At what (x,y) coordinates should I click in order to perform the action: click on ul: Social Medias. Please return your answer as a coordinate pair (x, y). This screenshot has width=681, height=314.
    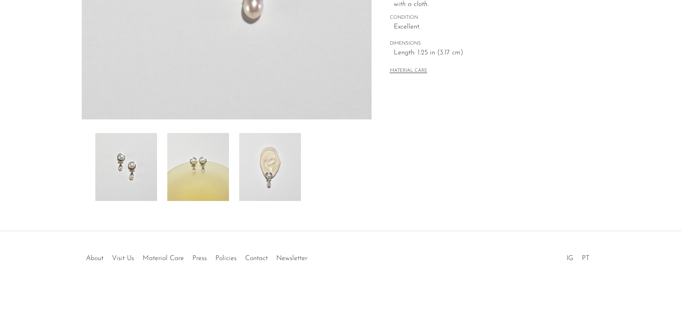
    Looking at the image, I should click on (578, 257).